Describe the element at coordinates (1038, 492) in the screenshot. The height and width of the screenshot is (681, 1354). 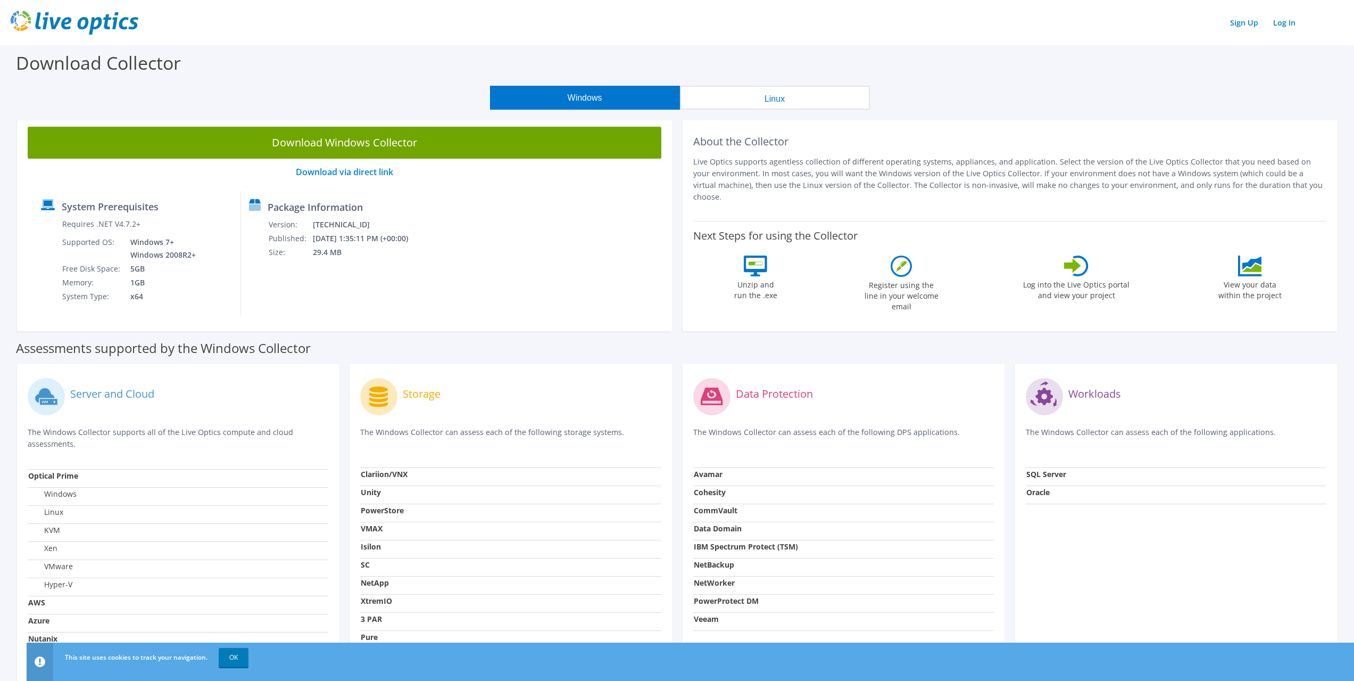
I see `strong: Oracle` at that location.